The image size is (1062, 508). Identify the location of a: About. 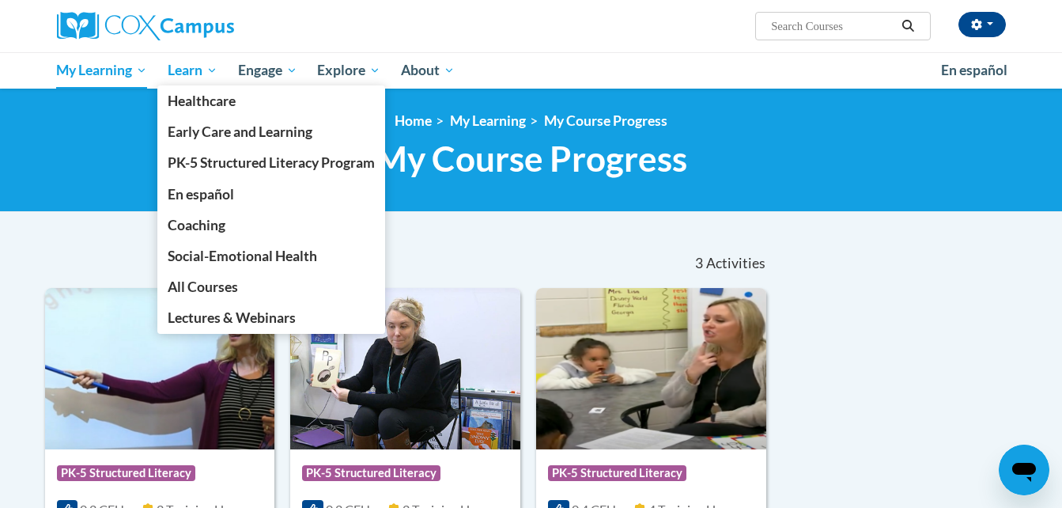
(428, 70).